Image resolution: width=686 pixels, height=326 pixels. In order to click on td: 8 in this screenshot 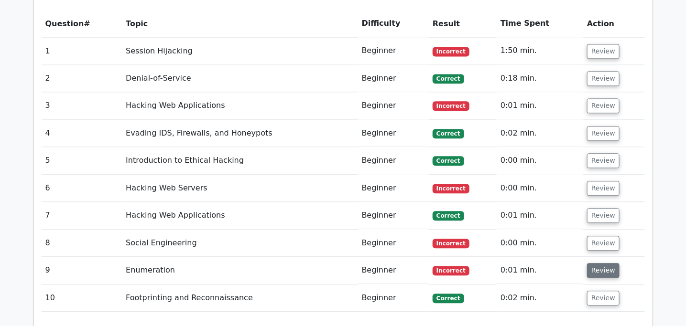, I will do `click(82, 243)`.